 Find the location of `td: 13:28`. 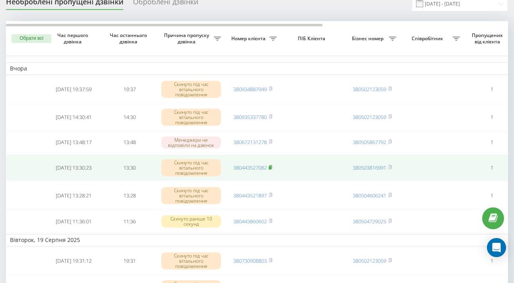

td: 13:28 is located at coordinates (129, 195).